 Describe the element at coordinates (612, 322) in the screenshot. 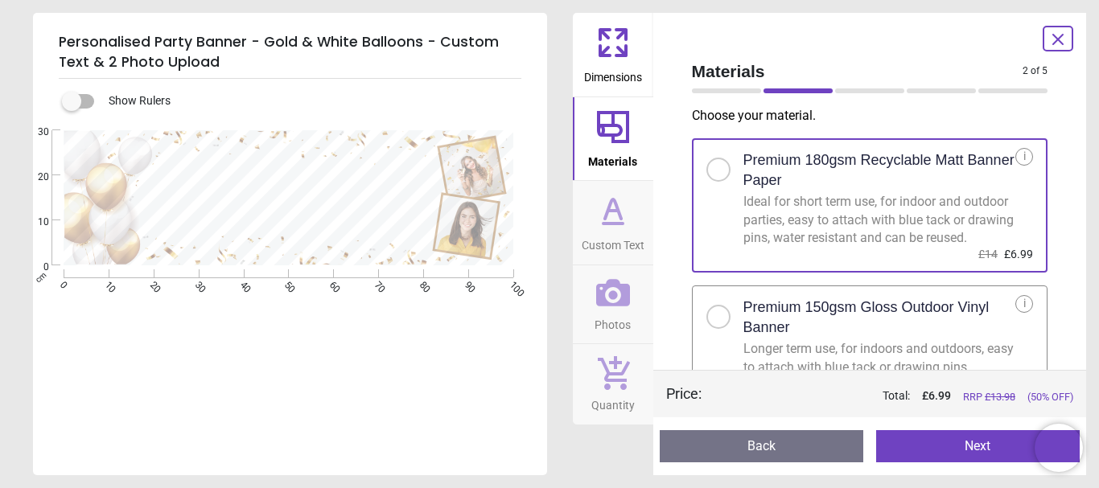

I see `span: Photos` at that location.